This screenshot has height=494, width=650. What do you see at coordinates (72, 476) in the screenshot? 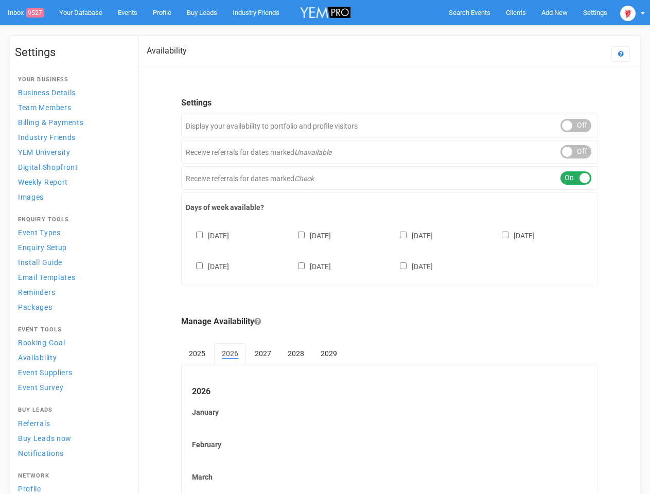
I see `h4: Network` at bounding box center [72, 476].